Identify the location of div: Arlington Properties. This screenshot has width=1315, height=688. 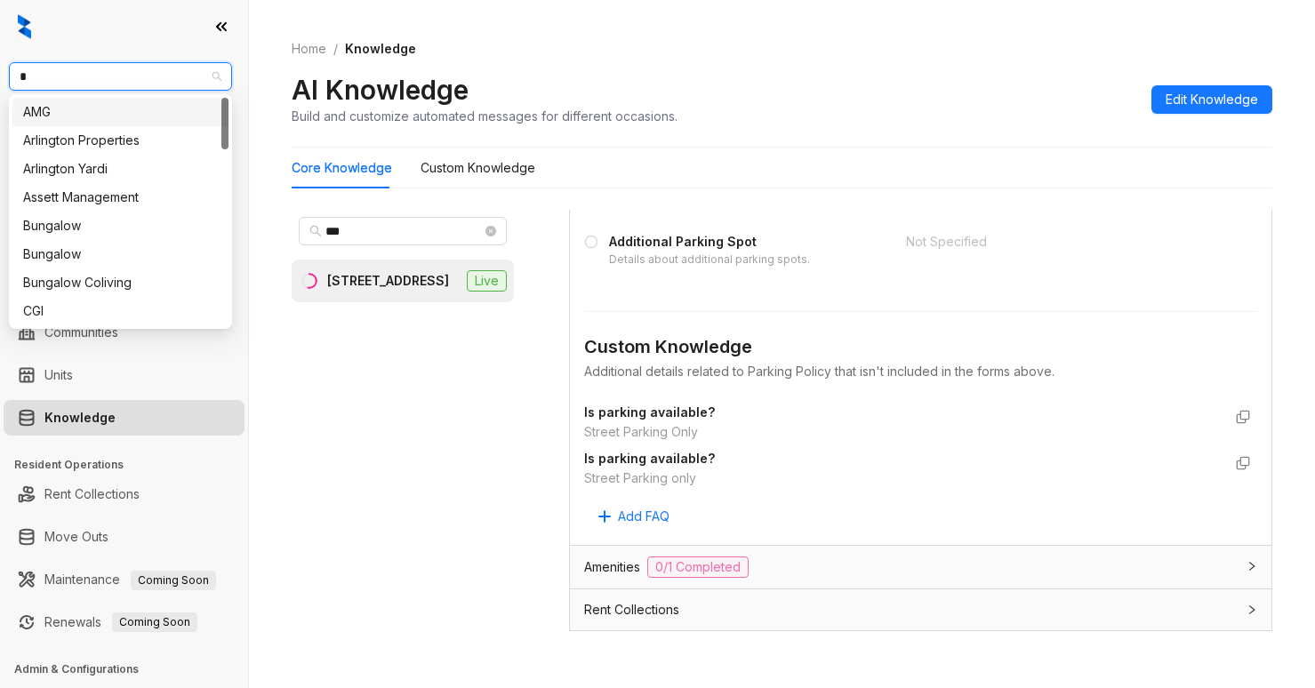
(120, 140).